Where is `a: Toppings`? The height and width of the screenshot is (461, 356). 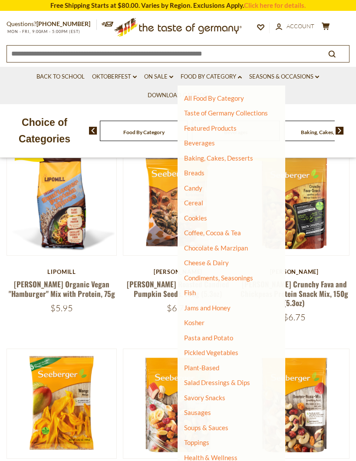
a: Toppings is located at coordinates (197, 442).